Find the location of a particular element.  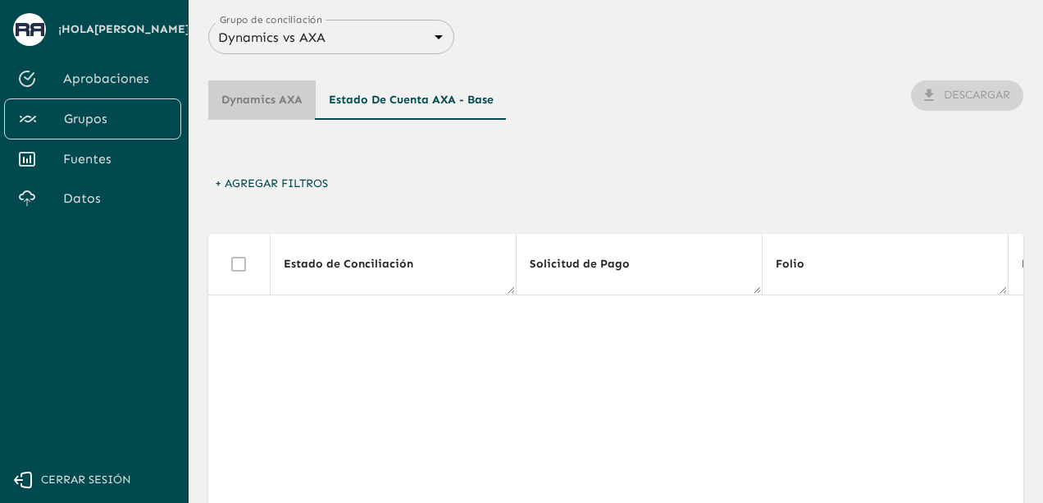

span: Folio is located at coordinates (800, 264).